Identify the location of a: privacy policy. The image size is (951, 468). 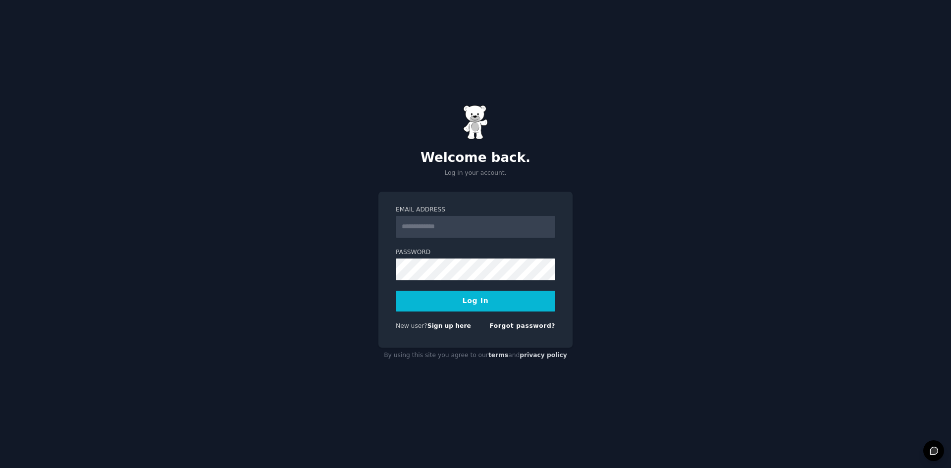
(543, 355).